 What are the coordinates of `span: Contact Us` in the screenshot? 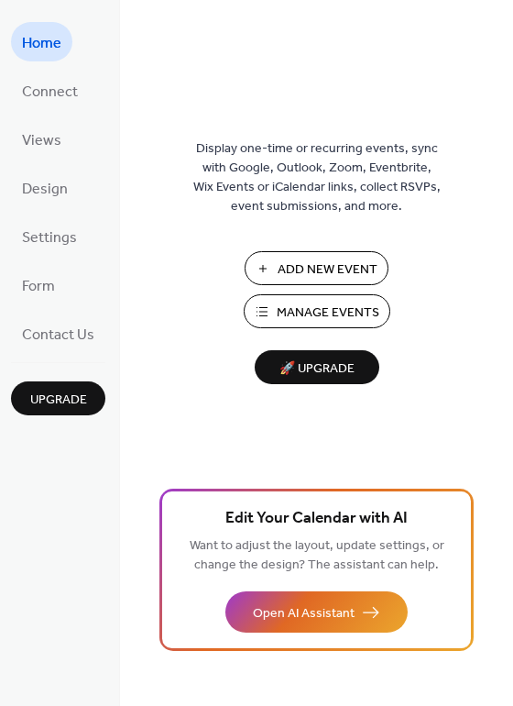 It's located at (58, 335).